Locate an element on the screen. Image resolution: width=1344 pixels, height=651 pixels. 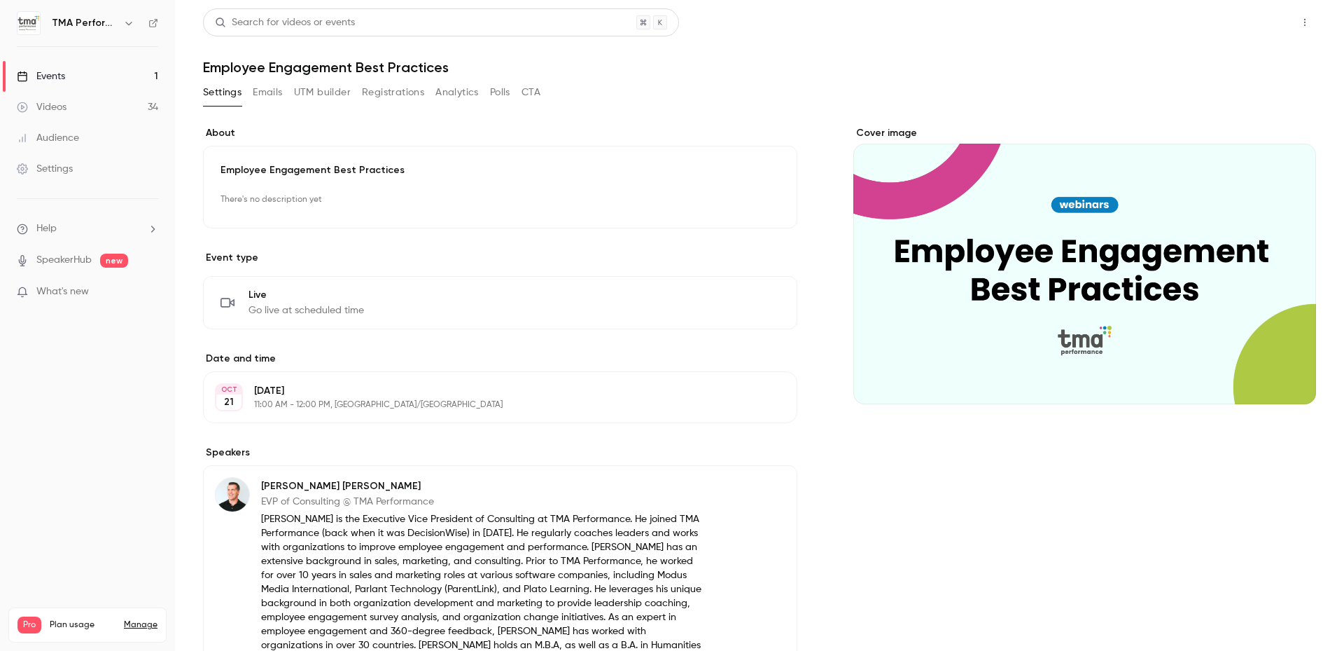
span: What's new is located at coordinates (62, 291).